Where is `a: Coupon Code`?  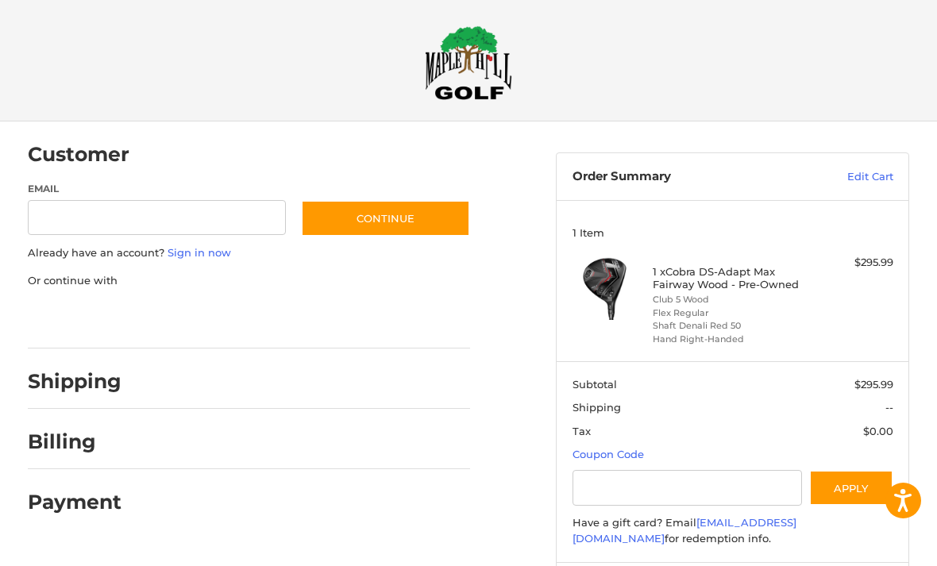
a: Coupon Code is located at coordinates (608, 454).